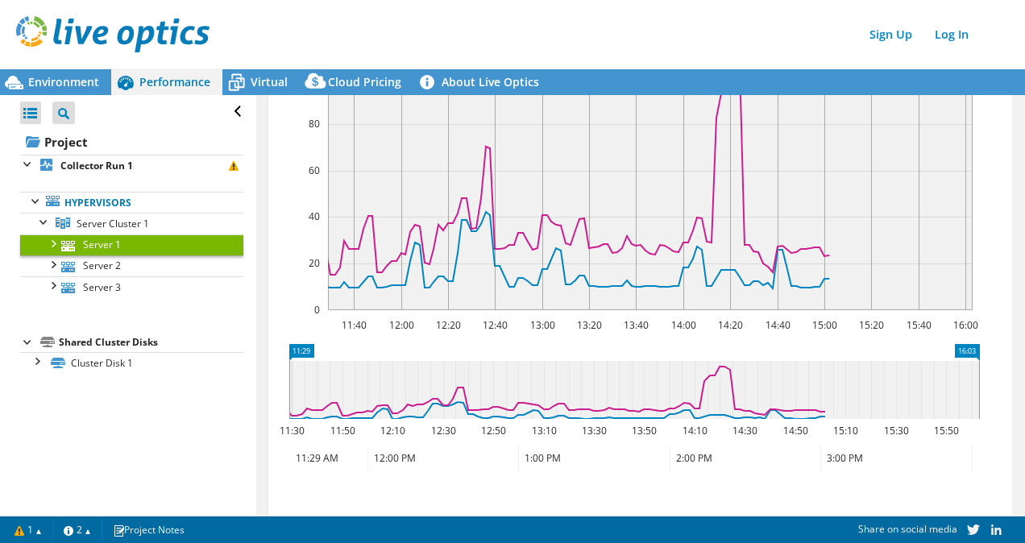 The image size is (1025, 543). What do you see at coordinates (871, 325) in the screenshot?
I see `text: 15:20` at bounding box center [871, 325].